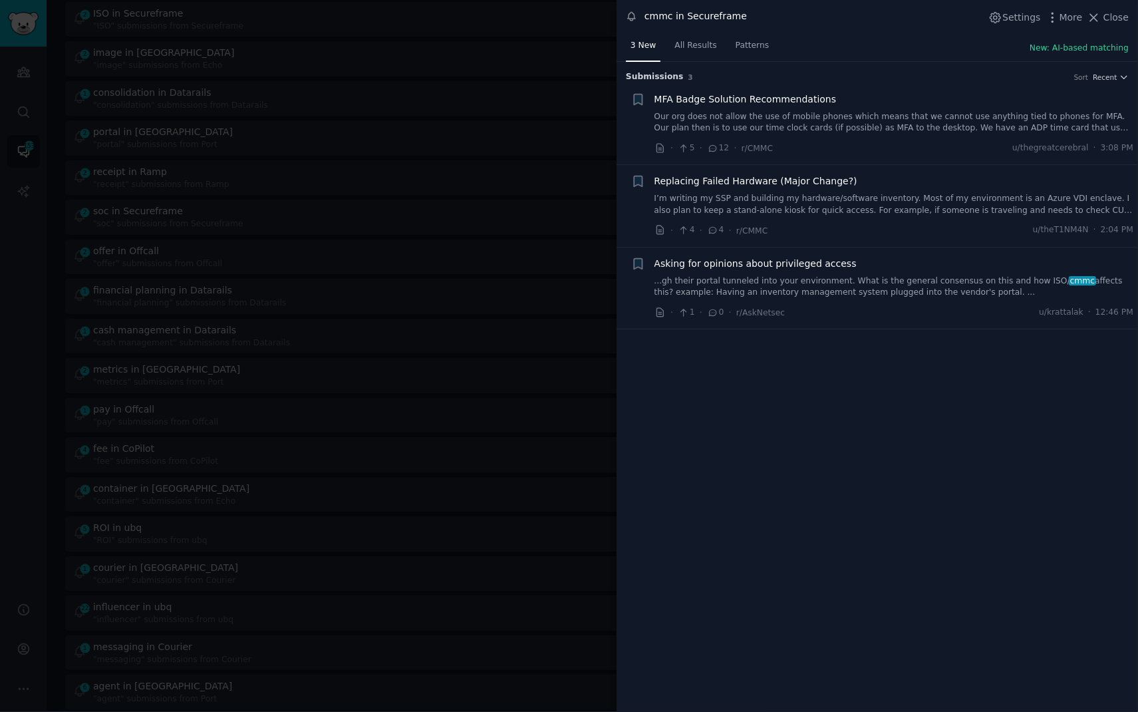 The image size is (1138, 712). What do you see at coordinates (1021, 17) in the screenshot?
I see `span: Settings` at bounding box center [1021, 17].